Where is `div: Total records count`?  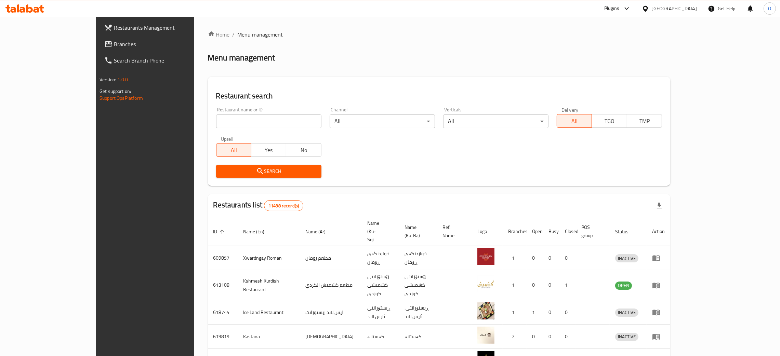
div: Total records count is located at coordinates (284, 206).